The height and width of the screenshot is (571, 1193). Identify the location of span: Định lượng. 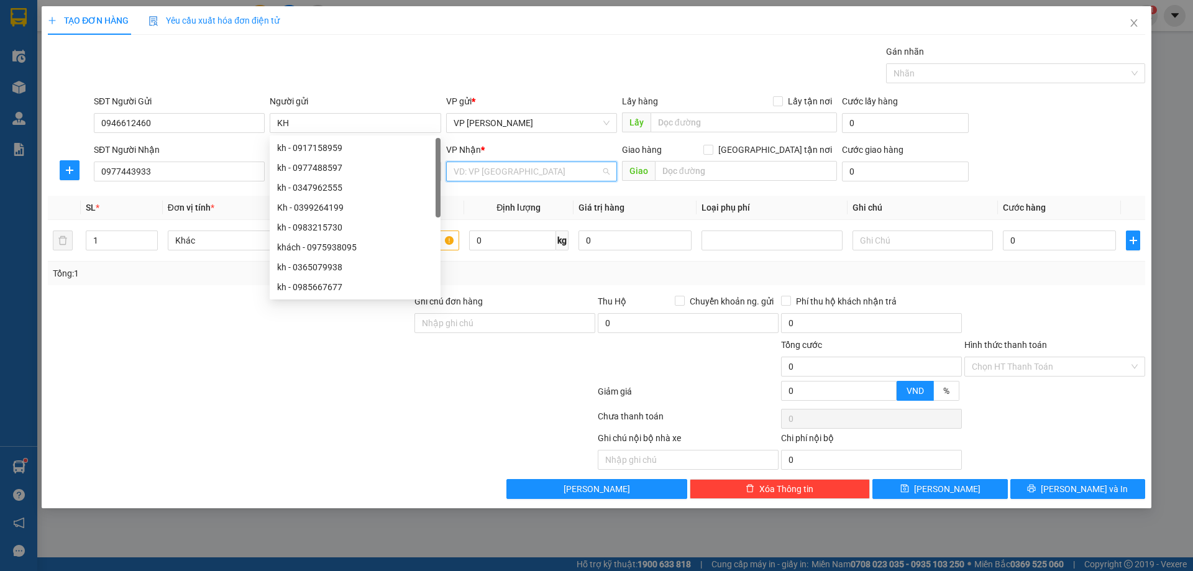
(518, 208).